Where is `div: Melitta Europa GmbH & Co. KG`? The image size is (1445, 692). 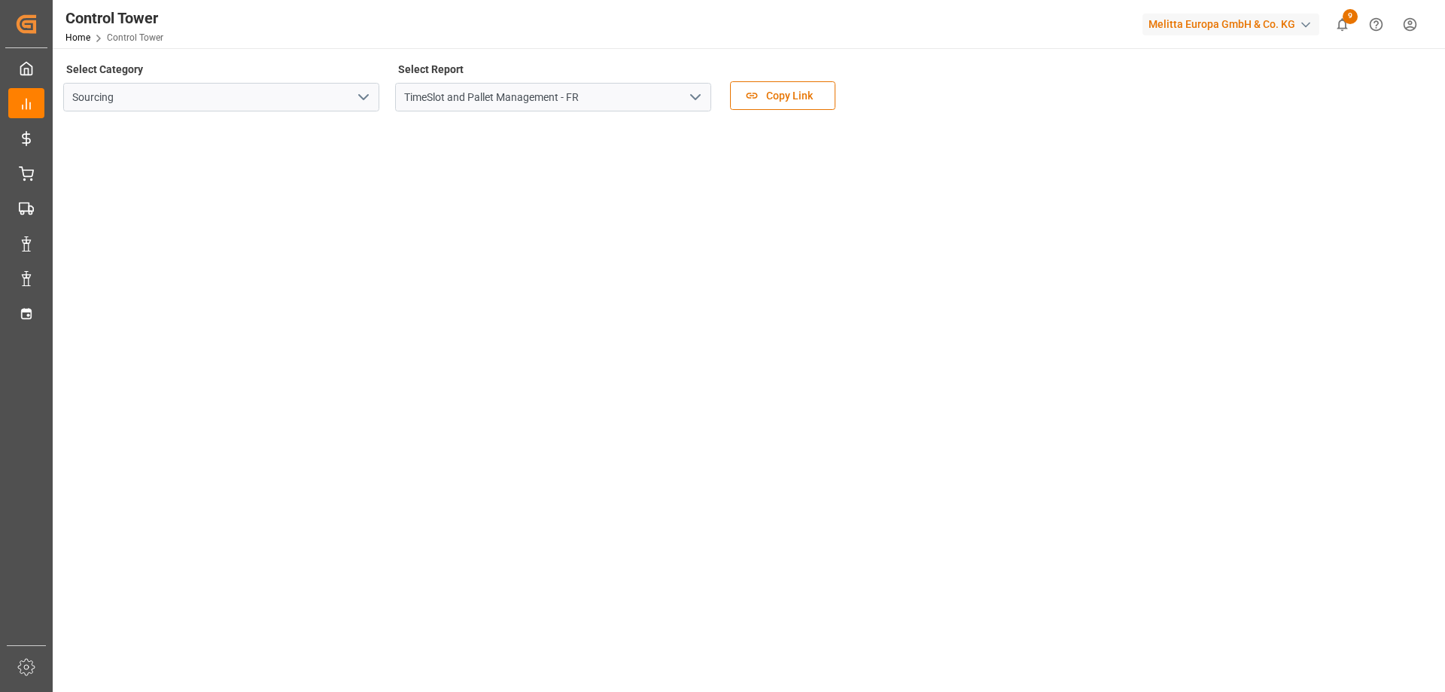
div: Melitta Europa GmbH & Co. KG is located at coordinates (1231, 24).